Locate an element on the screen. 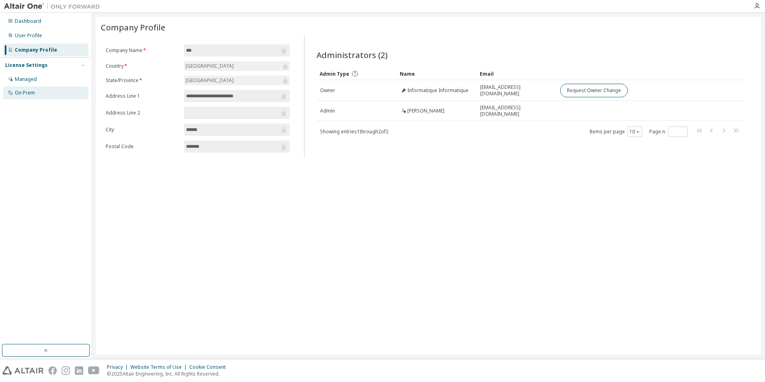 This screenshot has width=765, height=382. label: Postal Code is located at coordinates (143, 147).